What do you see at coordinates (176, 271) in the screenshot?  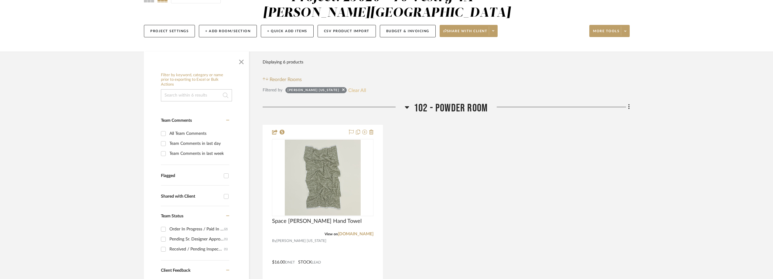 I see `span: Client Feedback` at bounding box center [176, 271].